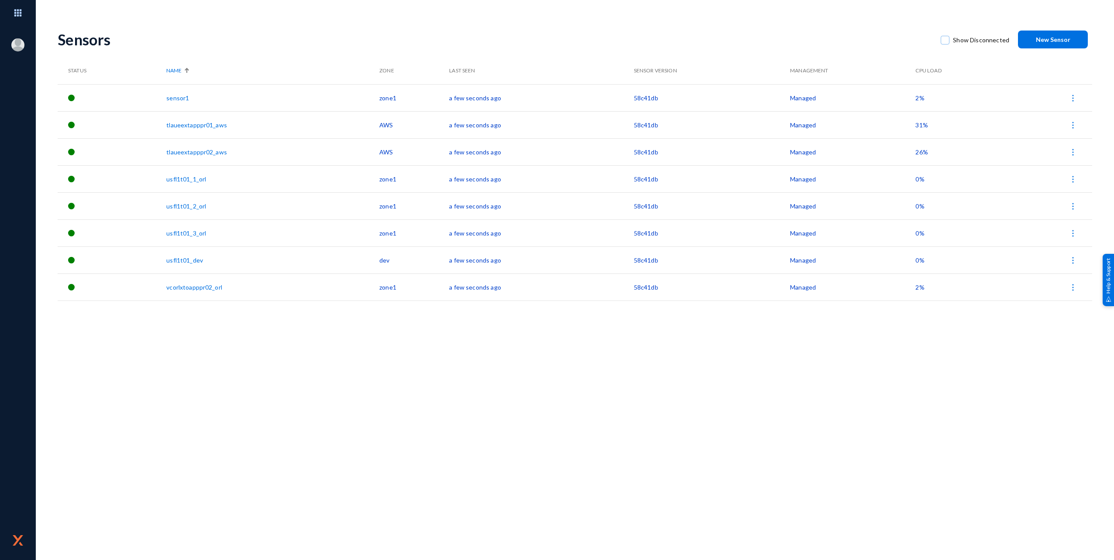 This screenshot has height=560, width=1114. What do you see at coordinates (194, 287) in the screenshot?
I see `a: vcorlxtoapppr02_orl` at bounding box center [194, 287].